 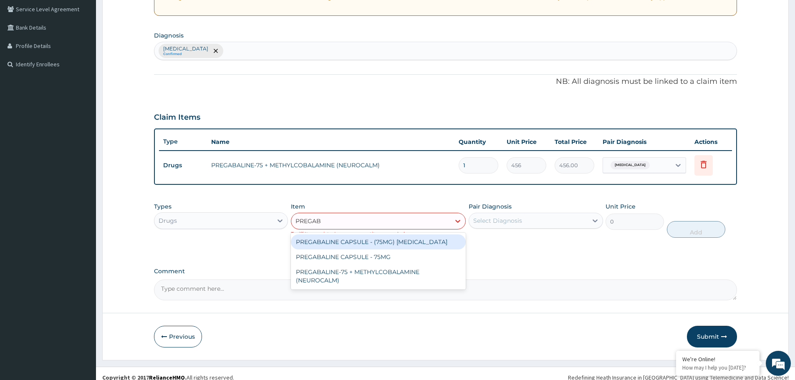 What do you see at coordinates (183, 165) in the screenshot?
I see `td: Drugs` at bounding box center [183, 165].